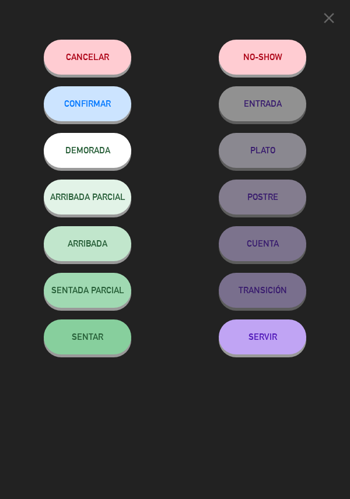  What do you see at coordinates (87, 337) in the screenshot?
I see `span: SENTAR` at bounding box center [87, 337].